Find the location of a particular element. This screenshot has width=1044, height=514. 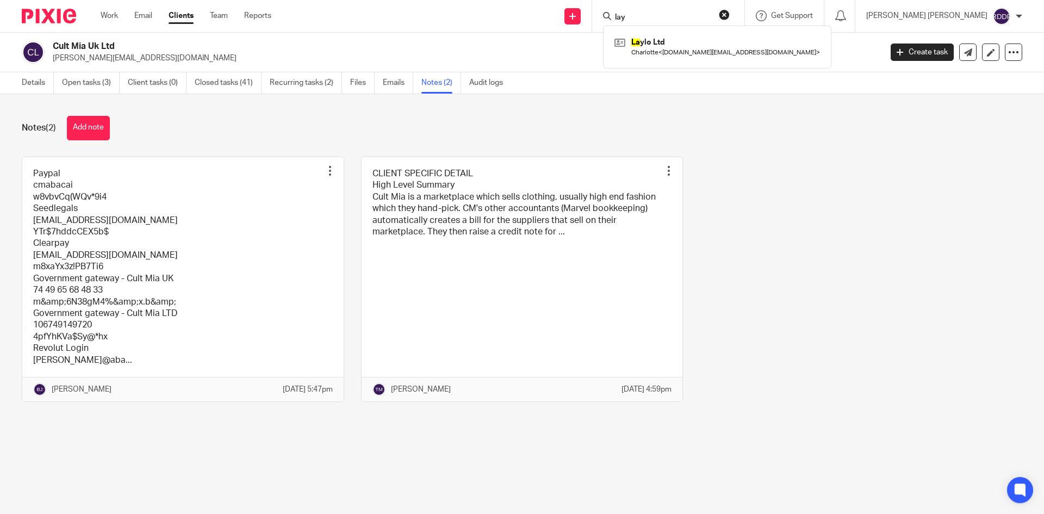

button: Add note is located at coordinates (88, 128).